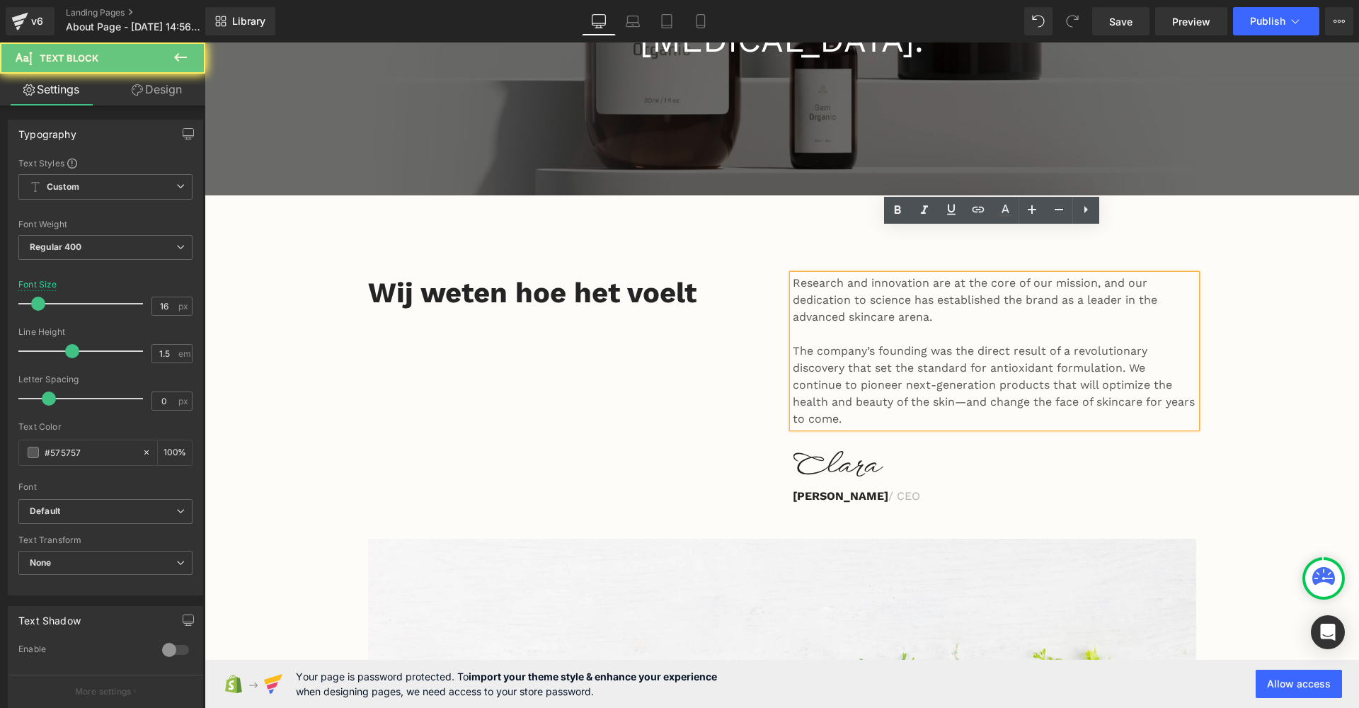  Describe the element at coordinates (790, 258) in the screenshot. I see `p: Research and innovation are at the core of our mission, and our dedication to science has establi...` at that location.